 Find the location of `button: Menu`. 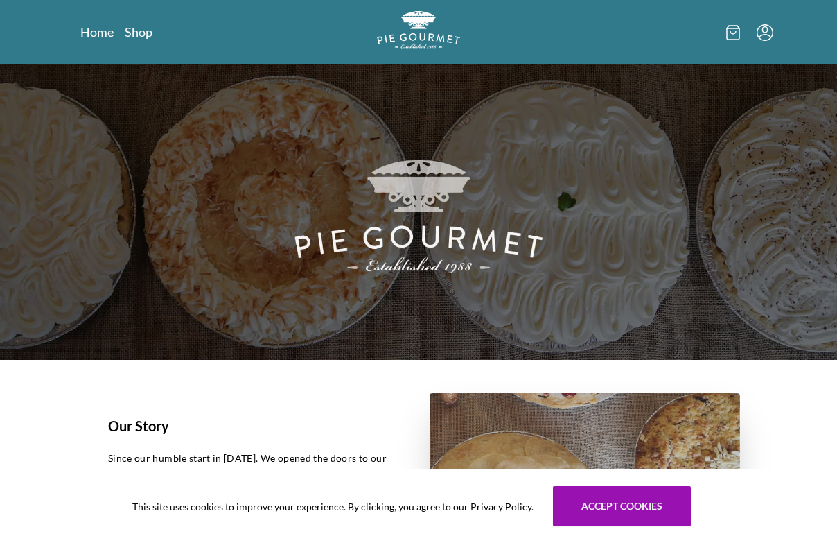

button: Menu is located at coordinates (765, 33).